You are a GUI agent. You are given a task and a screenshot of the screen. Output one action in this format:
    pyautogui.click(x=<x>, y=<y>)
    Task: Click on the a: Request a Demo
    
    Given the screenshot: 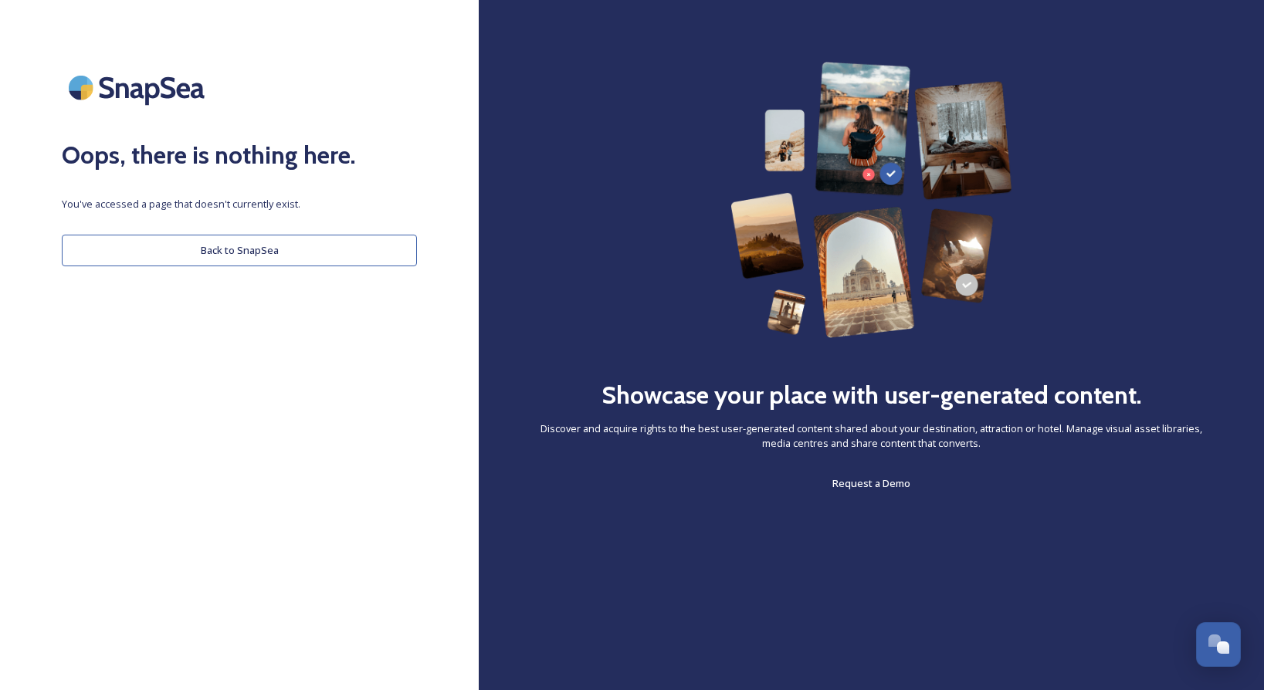 What is the action you would take?
    pyautogui.click(x=871, y=483)
    